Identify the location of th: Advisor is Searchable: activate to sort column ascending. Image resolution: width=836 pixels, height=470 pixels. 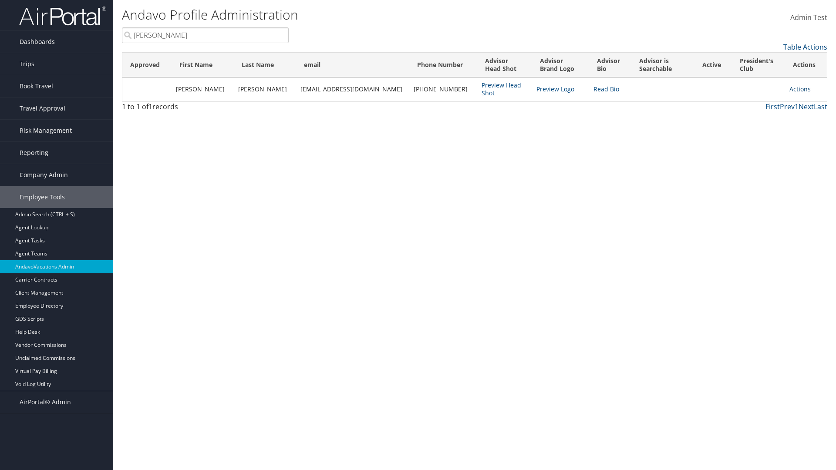
(663, 65).